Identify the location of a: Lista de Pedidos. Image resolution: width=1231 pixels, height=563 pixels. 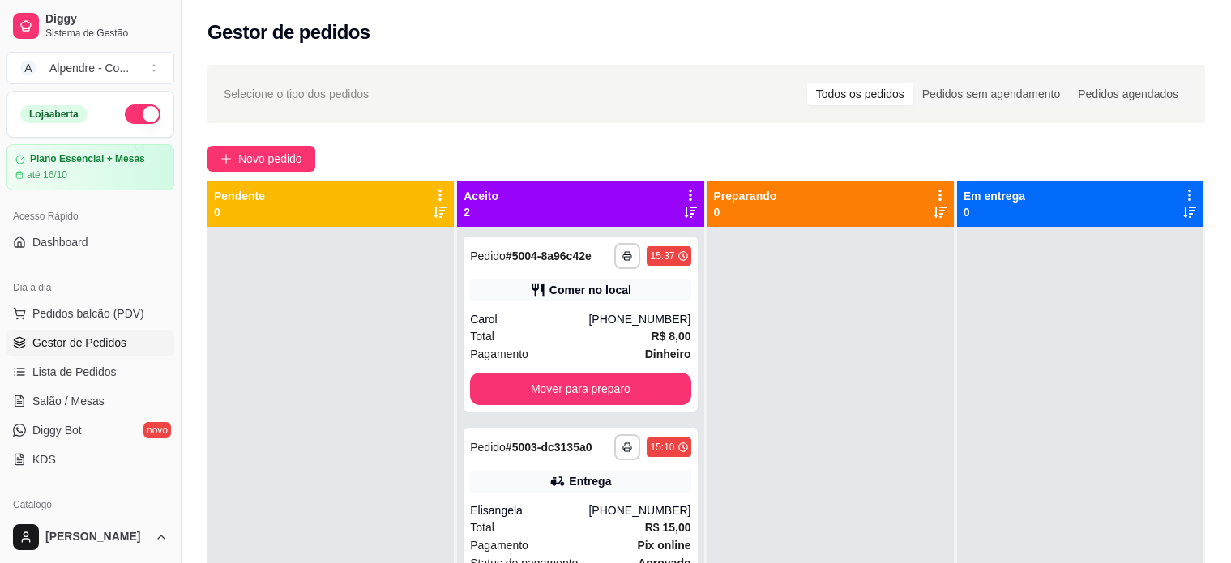
(90, 372).